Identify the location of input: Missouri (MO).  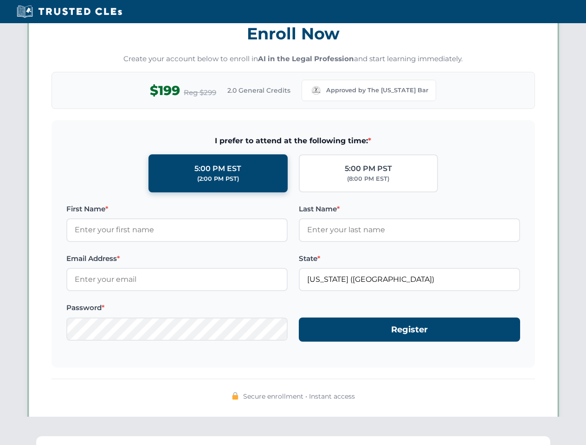
(409, 280).